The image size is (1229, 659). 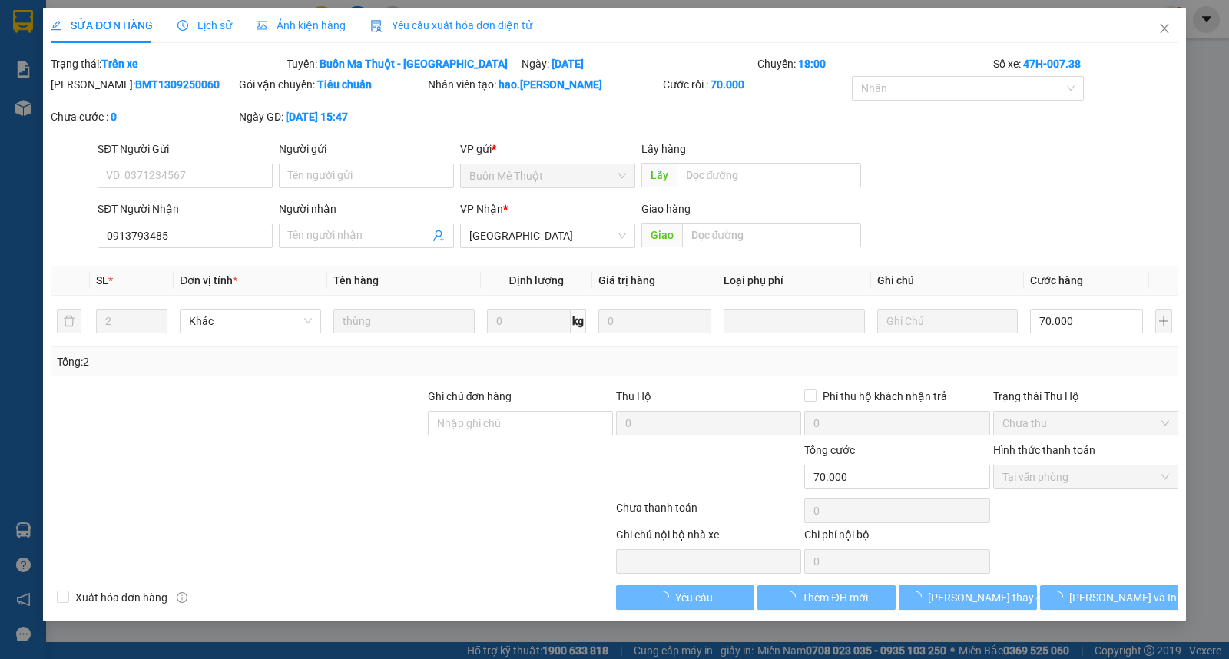 I want to click on span: Tên hàng, so click(x=356, y=280).